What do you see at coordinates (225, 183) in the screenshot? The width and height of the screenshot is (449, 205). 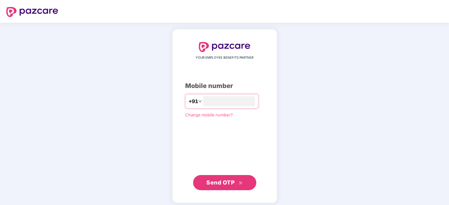 I see `button: Send OTPdouble-right` at bounding box center [225, 183].